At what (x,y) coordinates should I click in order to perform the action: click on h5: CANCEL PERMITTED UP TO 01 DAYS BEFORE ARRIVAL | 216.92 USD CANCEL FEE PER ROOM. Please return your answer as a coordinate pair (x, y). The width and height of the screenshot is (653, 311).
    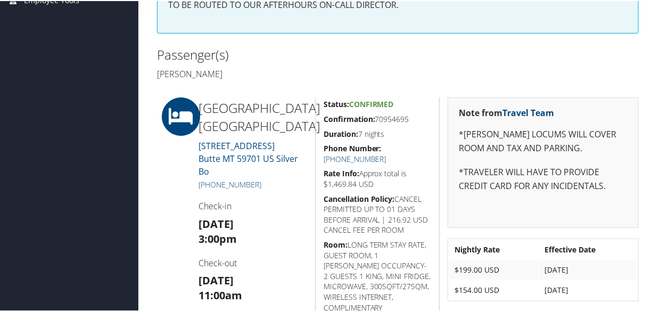
    Looking at the image, I should click on (377, 213).